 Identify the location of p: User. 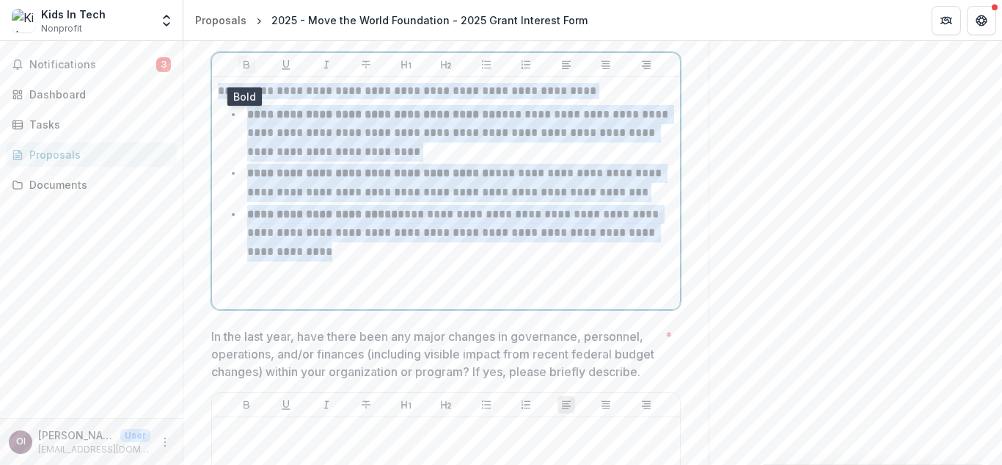
(135, 435).